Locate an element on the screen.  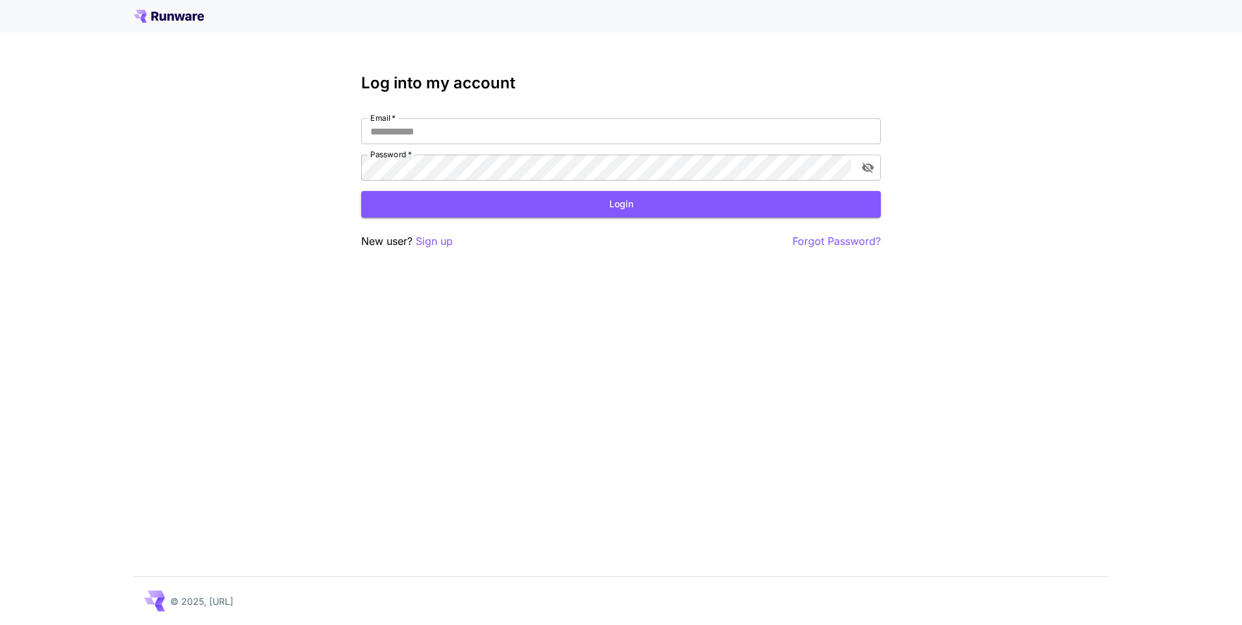
p: Forgot Password? is located at coordinates (836, 241).